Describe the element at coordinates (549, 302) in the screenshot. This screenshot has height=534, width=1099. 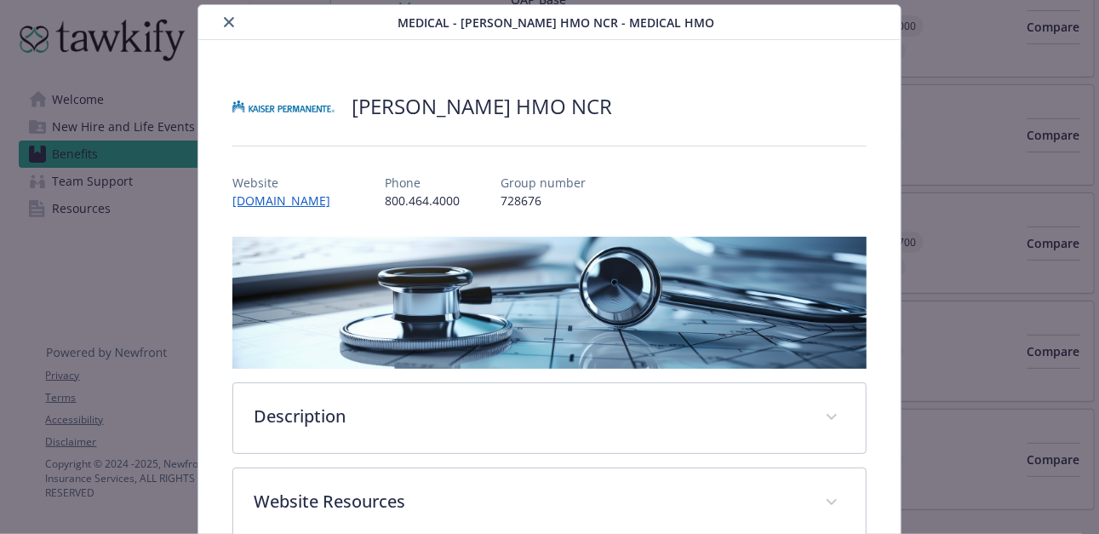
I see `img: banner` at that location.